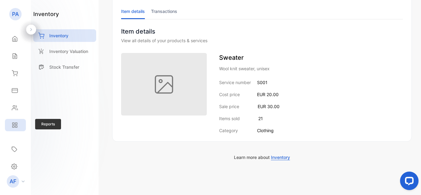 Image resolution: width=421 pixels, height=195 pixels. What do you see at coordinates (64, 67) in the screenshot?
I see `p: Stock Transfer` at bounding box center [64, 67].